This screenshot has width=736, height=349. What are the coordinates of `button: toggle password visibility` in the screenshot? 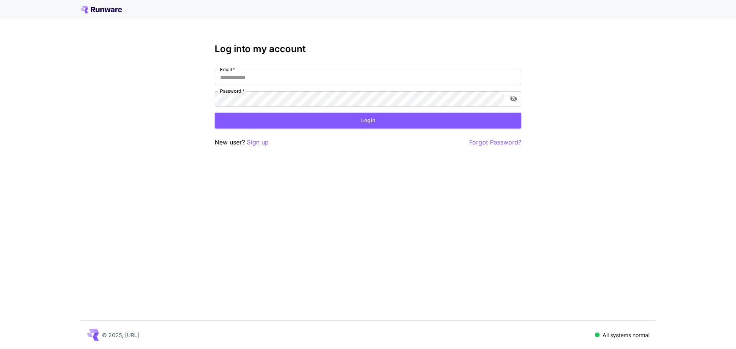 It's located at (514, 99).